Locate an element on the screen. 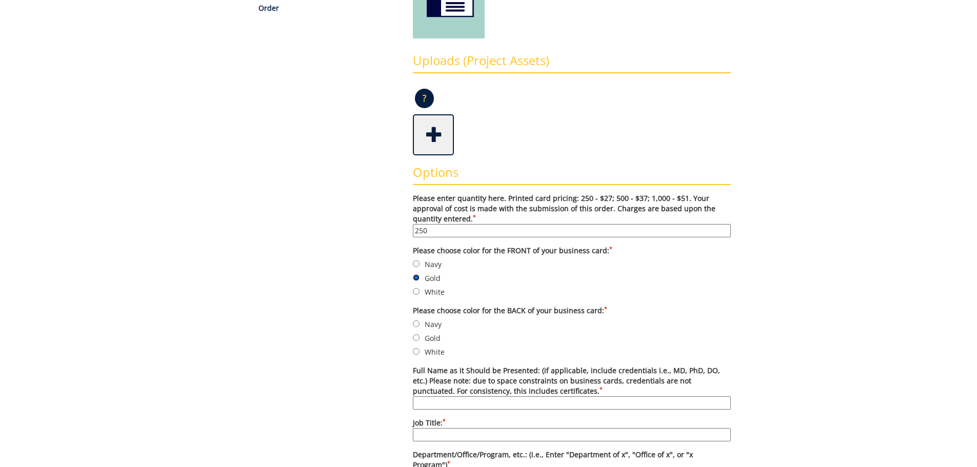  input: Full Name as it Should be Presented: (if applicable, include credentials i.e., MD, PhD, DO, etc.)... is located at coordinates (572, 403).